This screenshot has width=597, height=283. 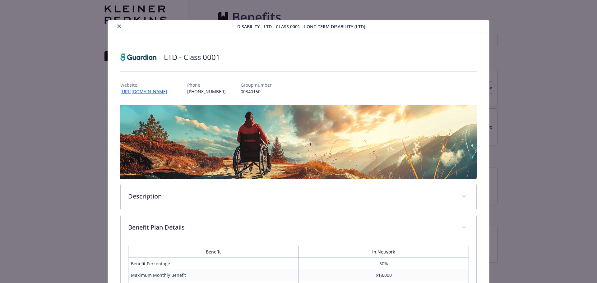 What do you see at coordinates (301, 26) in the screenshot?
I see `span: Disability - LTD - Class 0001 - Long Term Disability (LTD)` at bounding box center [301, 26].